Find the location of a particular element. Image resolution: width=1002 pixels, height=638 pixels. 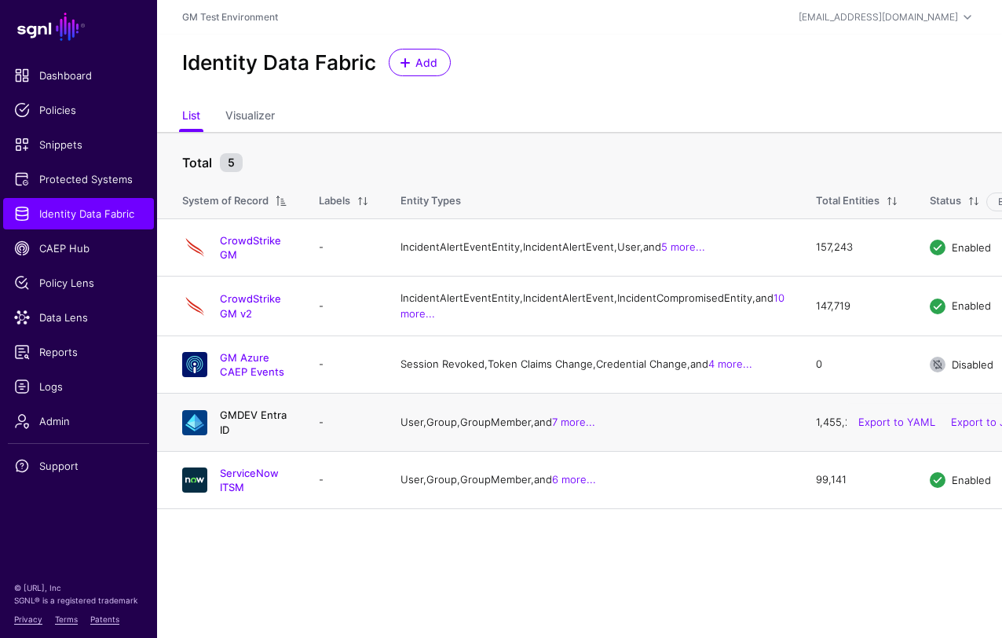

a: Policies is located at coordinates (79, 110).